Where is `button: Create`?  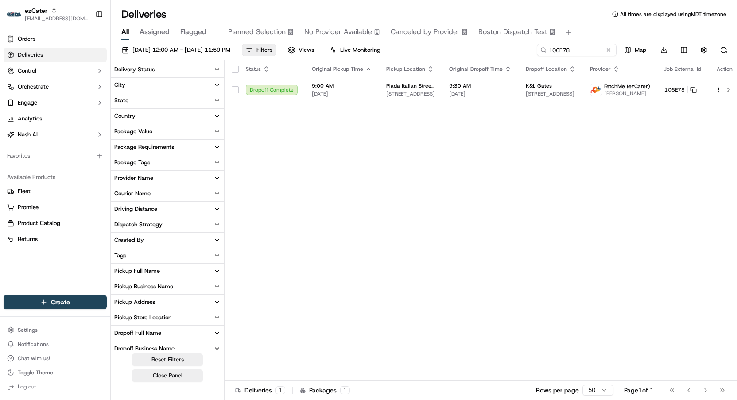
button: Create is located at coordinates (55, 302).